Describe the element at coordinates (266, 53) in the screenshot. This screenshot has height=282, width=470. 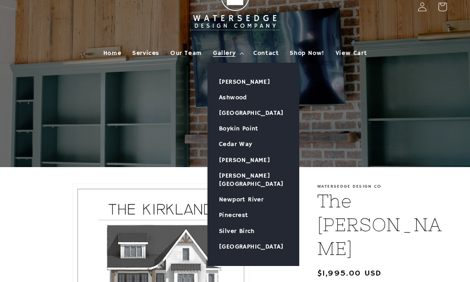
I see `span: Contact` at that location.